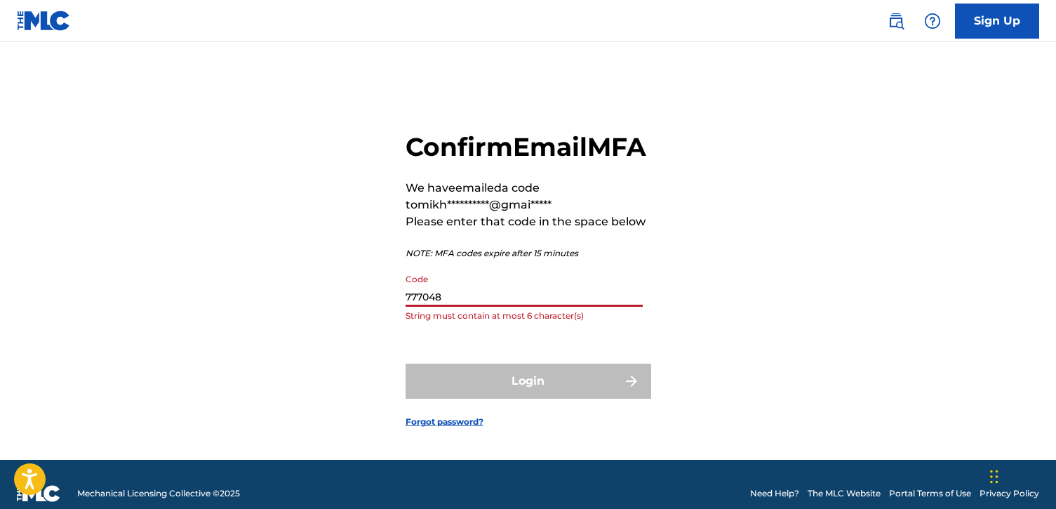 The image size is (1056, 509). I want to click on div: Drag, so click(994, 477).